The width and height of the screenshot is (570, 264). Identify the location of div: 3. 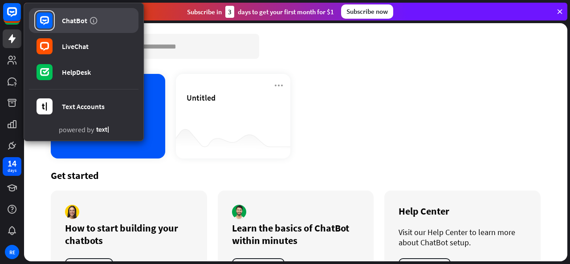
(230, 12).